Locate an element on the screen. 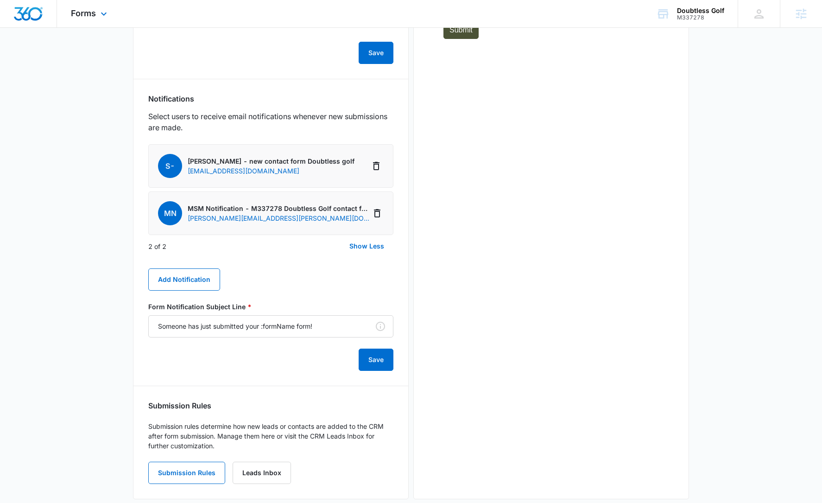  div: account name is located at coordinates (701, 11).